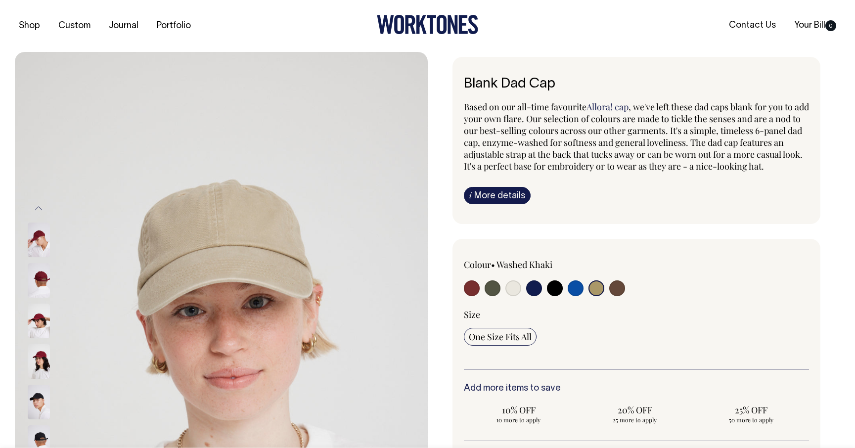 This screenshot has width=855, height=448. I want to click on a: Shop, so click(29, 26).